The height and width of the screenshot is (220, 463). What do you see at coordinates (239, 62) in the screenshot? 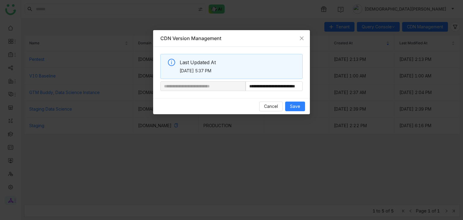
I see `span: Last Updated At` at bounding box center [239, 62].